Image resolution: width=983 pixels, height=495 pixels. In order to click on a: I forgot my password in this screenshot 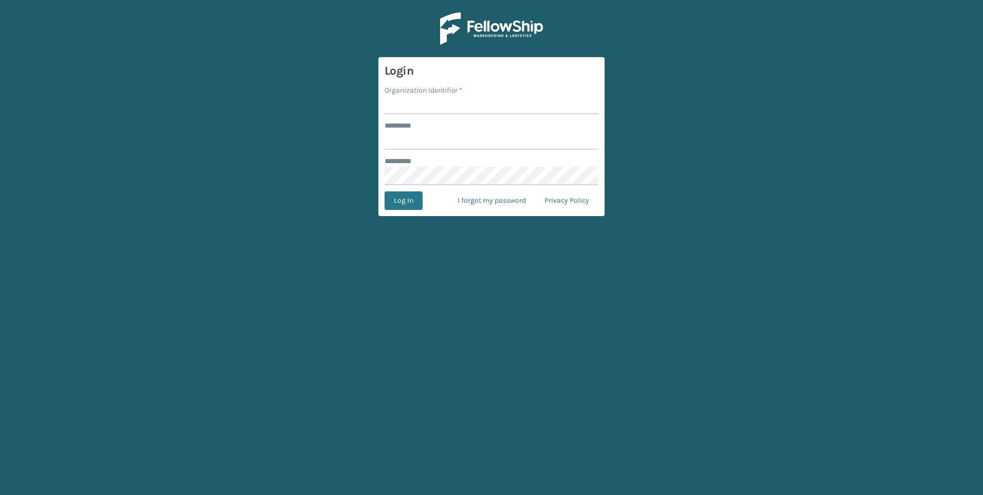, I will do `click(492, 201)`.